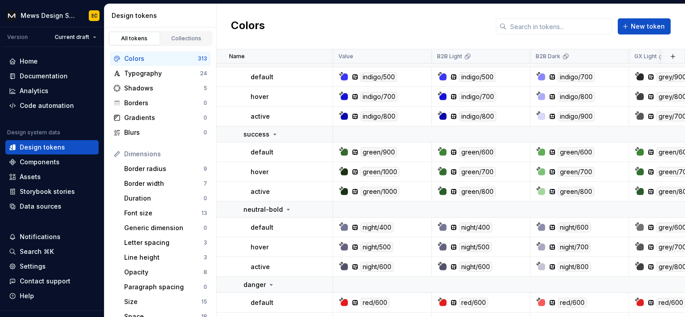 Image resolution: width=685 pixels, height=317 pixels. What do you see at coordinates (205, 184) in the screenshot?
I see `div: 7` at bounding box center [205, 184].